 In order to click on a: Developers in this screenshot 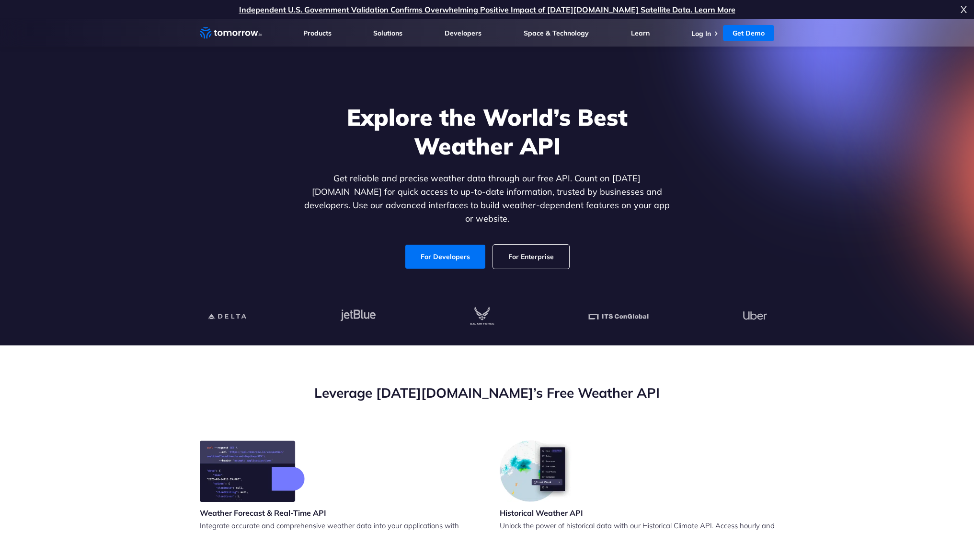, I will do `click(463, 33)`.